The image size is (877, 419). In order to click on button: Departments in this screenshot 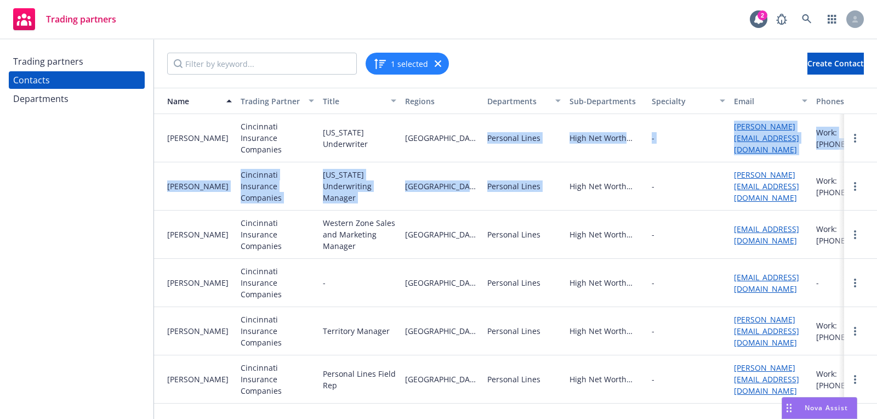, I will do `click(524, 101)`.